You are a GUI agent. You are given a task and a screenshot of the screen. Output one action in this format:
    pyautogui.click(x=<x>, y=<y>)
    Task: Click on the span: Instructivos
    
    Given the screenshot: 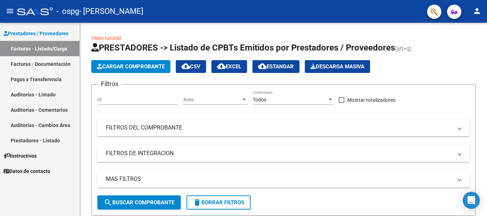 What is the action you would take?
    pyautogui.click(x=20, y=156)
    